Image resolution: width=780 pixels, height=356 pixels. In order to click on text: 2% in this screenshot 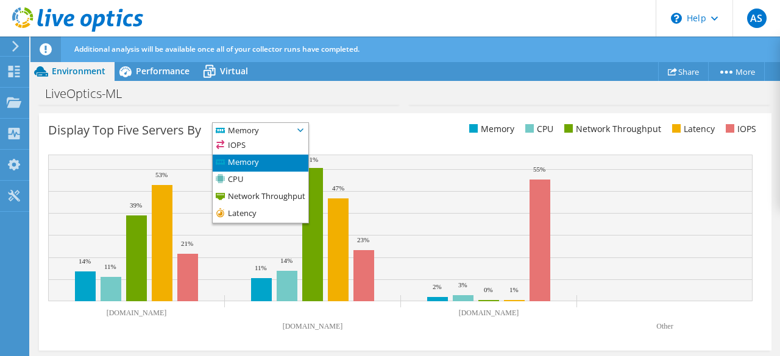, I will do `click(437, 287)`.